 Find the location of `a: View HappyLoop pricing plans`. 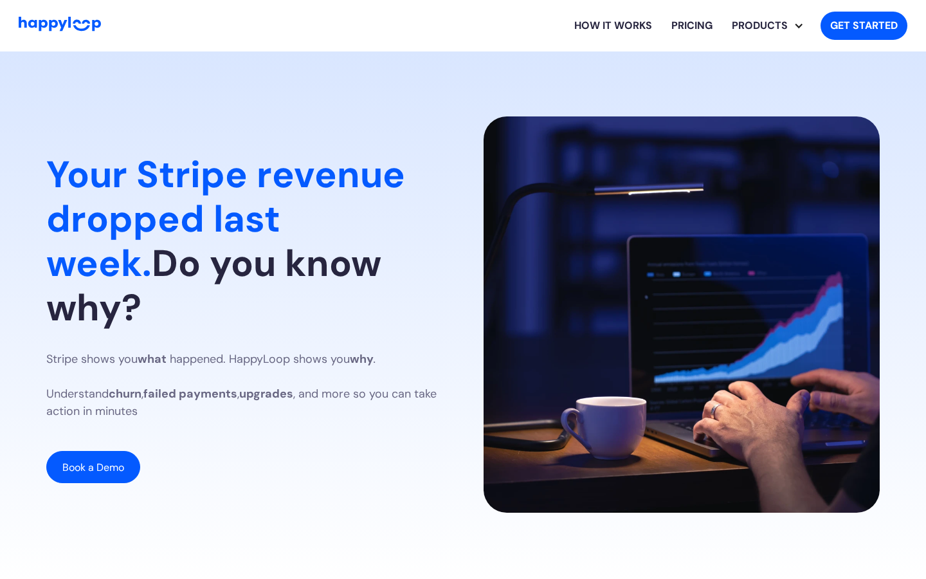

a: View HappyLoop pricing plans is located at coordinates (692, 26).